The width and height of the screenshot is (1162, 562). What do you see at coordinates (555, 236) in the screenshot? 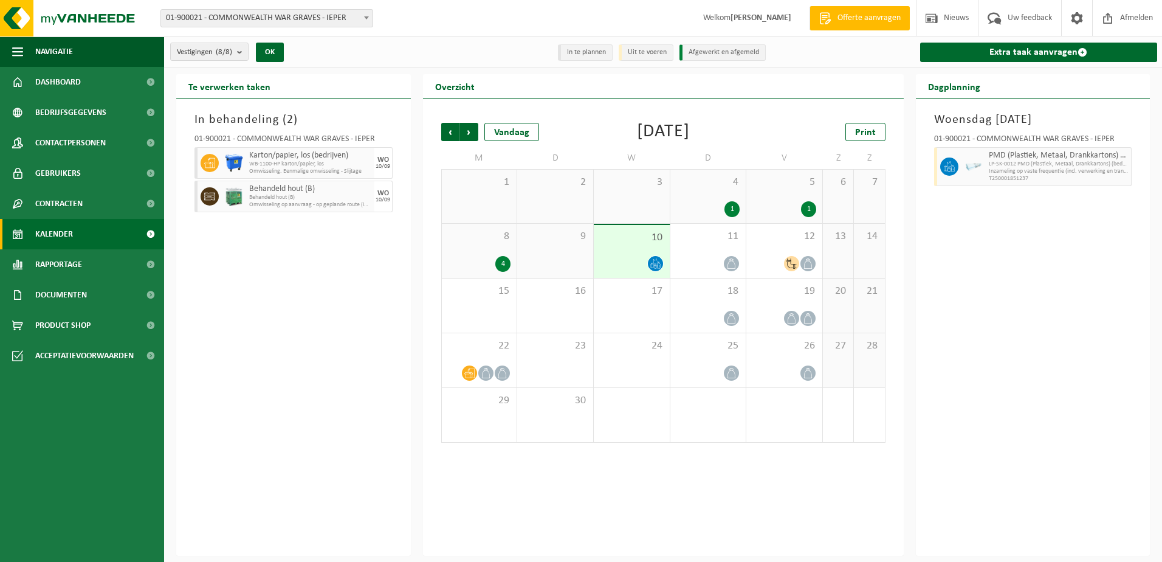
I see `span: 9` at bounding box center [555, 236].